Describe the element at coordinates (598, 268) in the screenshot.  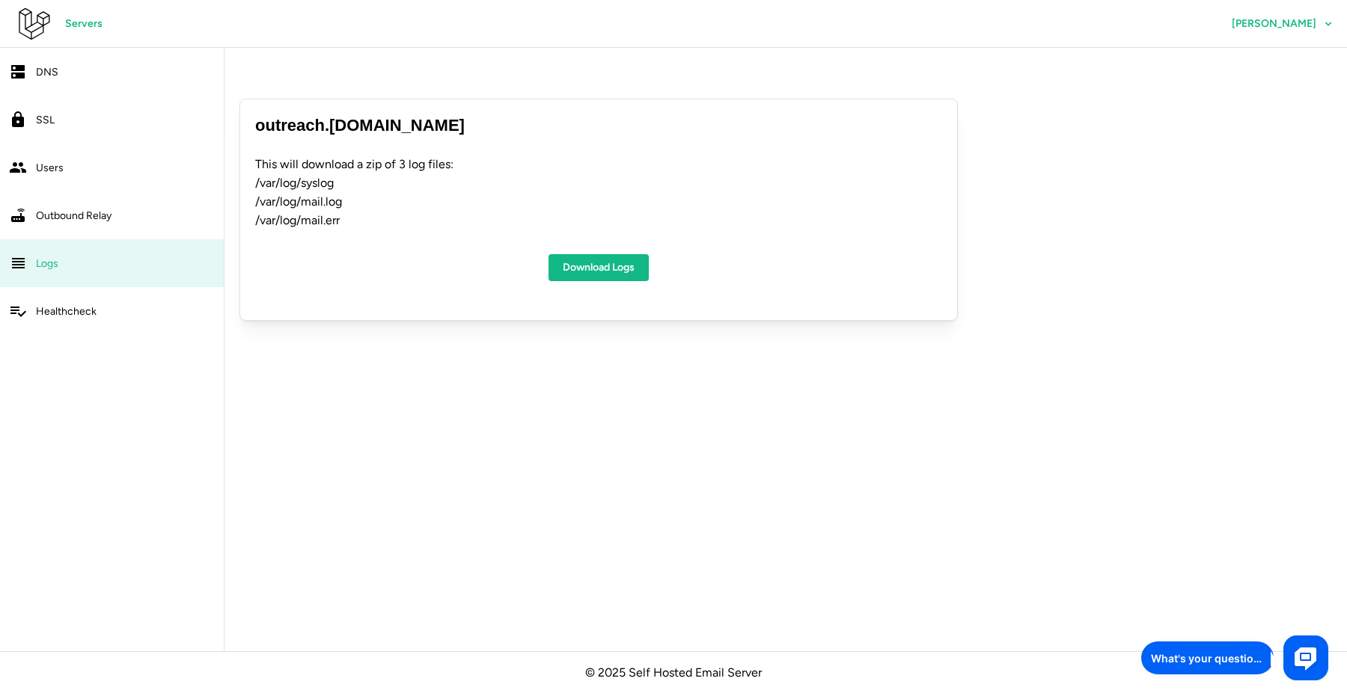
I see `a: Download Logs` at that location.